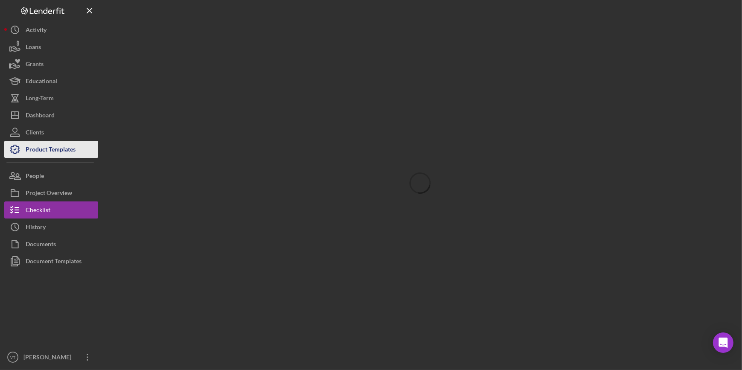 This screenshot has width=742, height=370. What do you see at coordinates (50, 150) in the screenshot?
I see `div: Product Templates` at bounding box center [50, 150].